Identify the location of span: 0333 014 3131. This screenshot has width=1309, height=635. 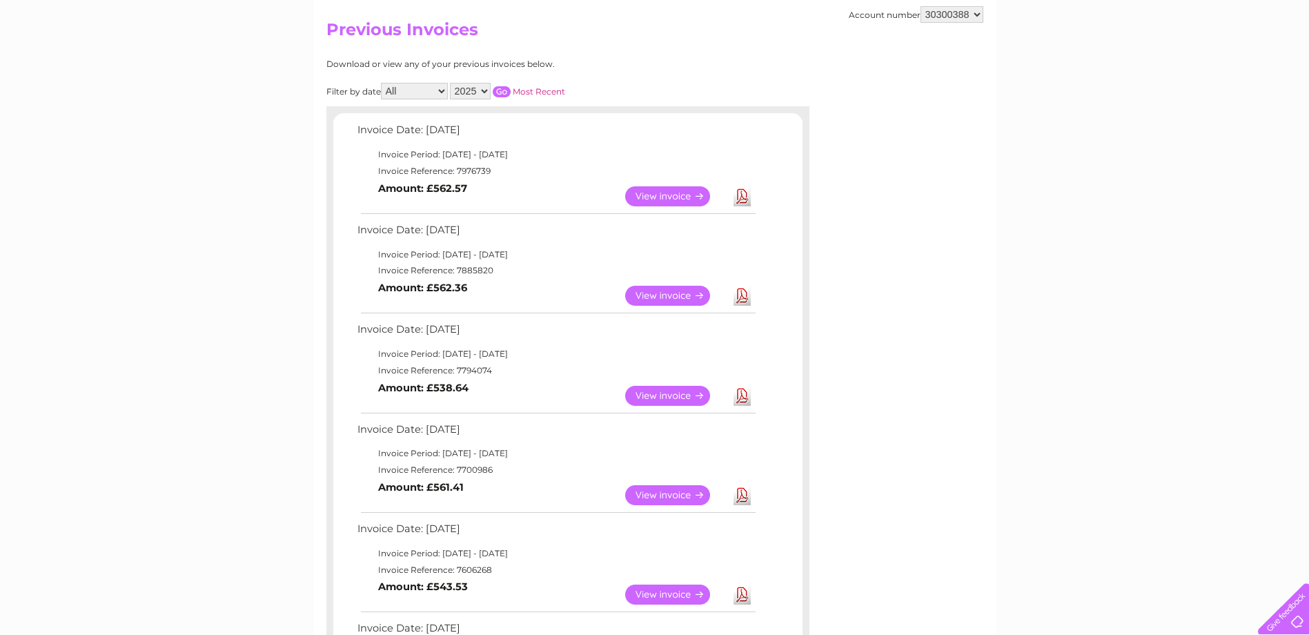
(1097, 15).